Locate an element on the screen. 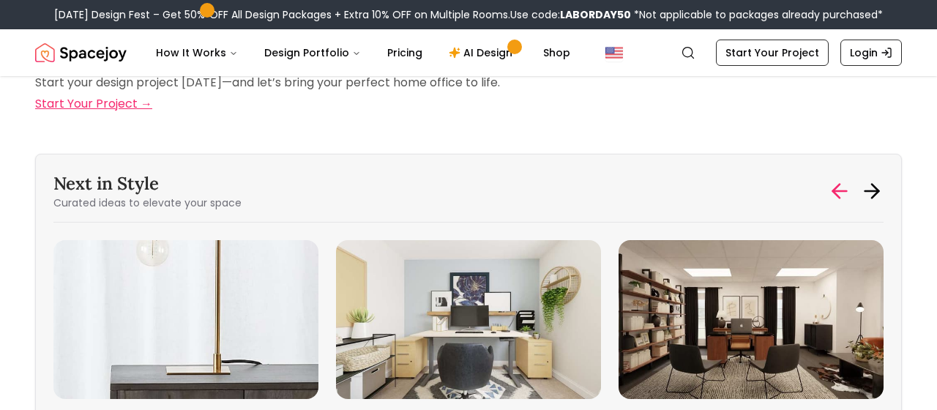  h3: Next in Style is located at coordinates (147, 184).